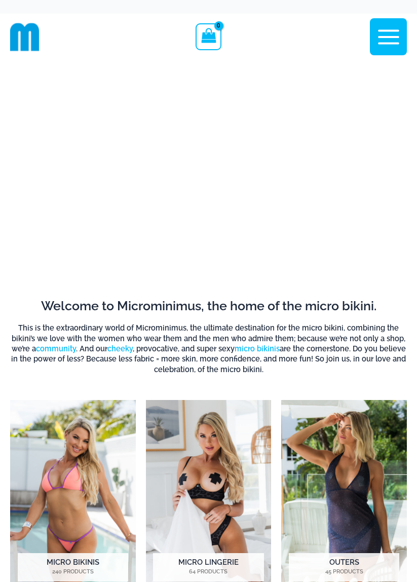 The image size is (417, 582). I want to click on h2: Outers, so click(344, 567).